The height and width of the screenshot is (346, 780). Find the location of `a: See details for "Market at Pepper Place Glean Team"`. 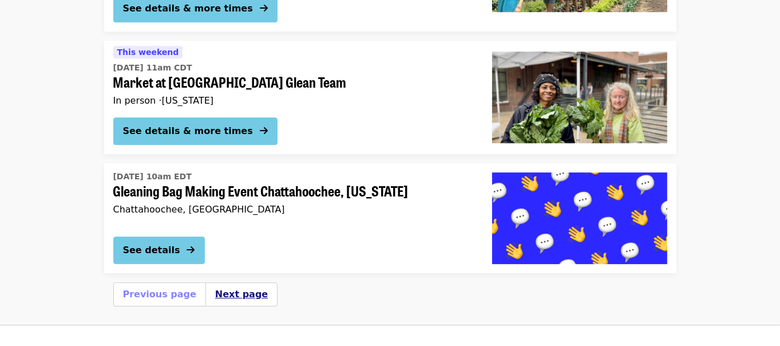

a: See details for "Market at Pepper Place Glean Team" is located at coordinates (391, 97).